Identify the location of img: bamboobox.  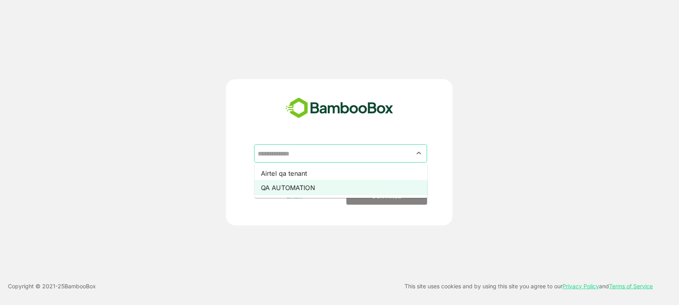
(339, 108).